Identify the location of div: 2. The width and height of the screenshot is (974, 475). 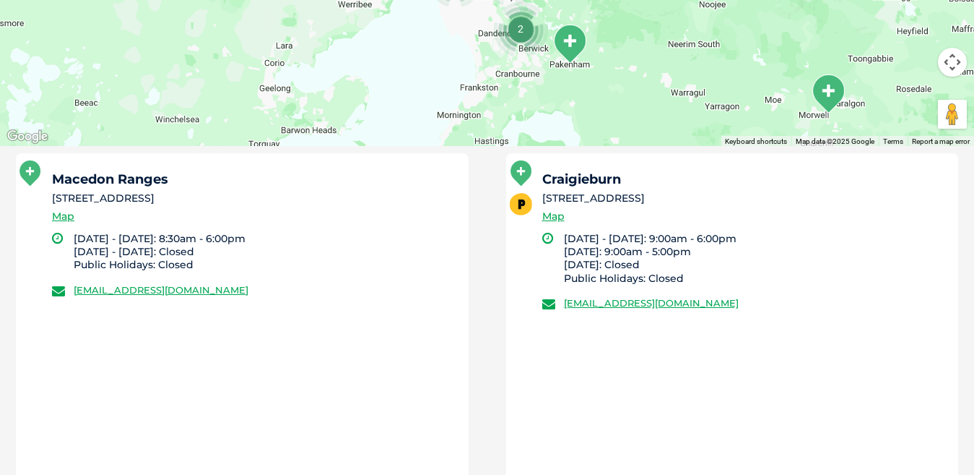
(521, 29).